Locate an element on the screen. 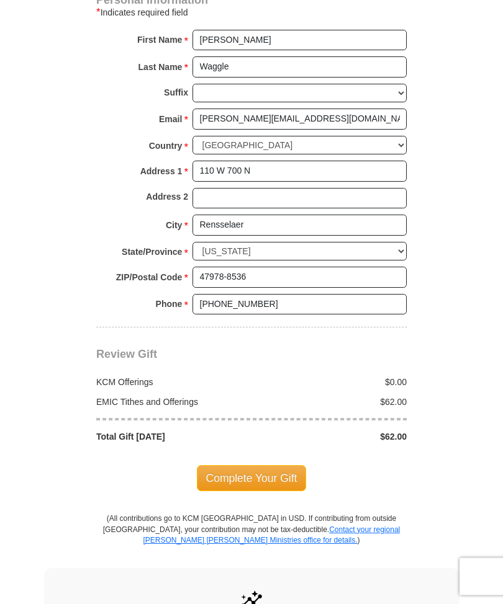 This screenshot has width=503, height=604. strong: State/Province is located at coordinates (151, 253).